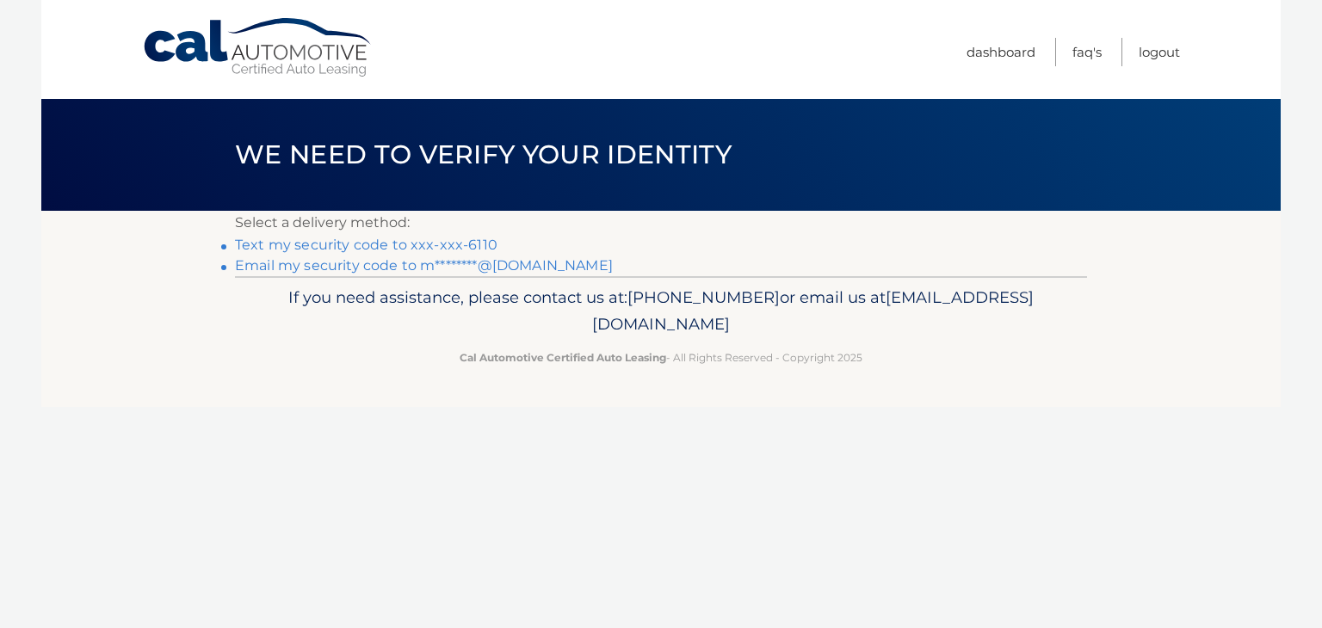 Image resolution: width=1322 pixels, height=628 pixels. Describe the element at coordinates (258, 47) in the screenshot. I see `a: Cal Automotive` at that location.